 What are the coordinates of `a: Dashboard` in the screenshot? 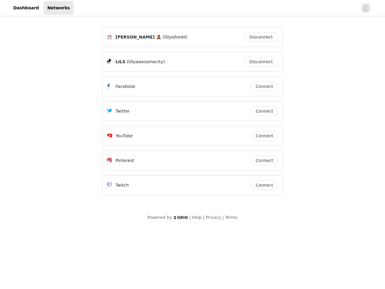 It's located at (26, 8).